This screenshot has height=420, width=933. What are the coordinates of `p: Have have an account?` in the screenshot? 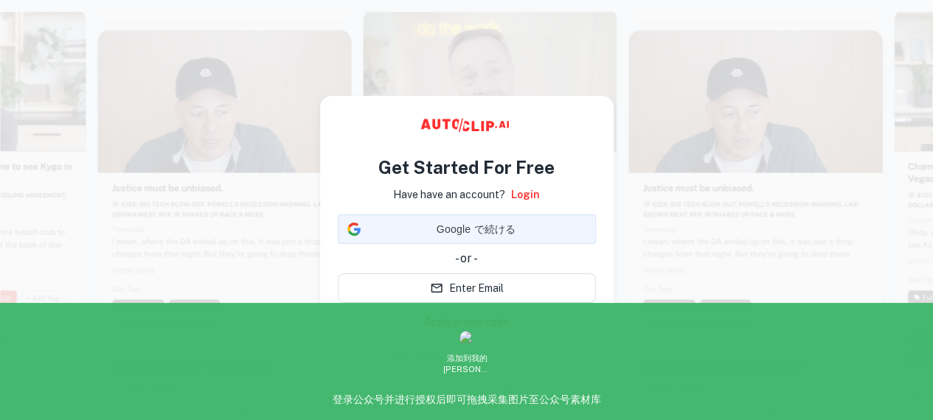 It's located at (449, 195).